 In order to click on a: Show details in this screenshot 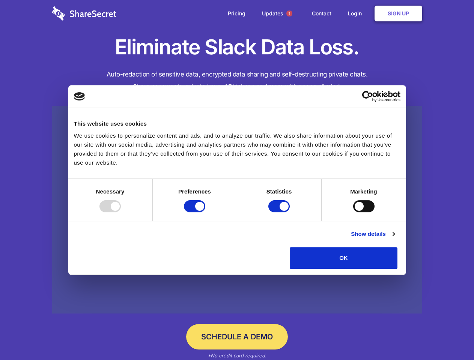, I will do `click(372, 234)`.